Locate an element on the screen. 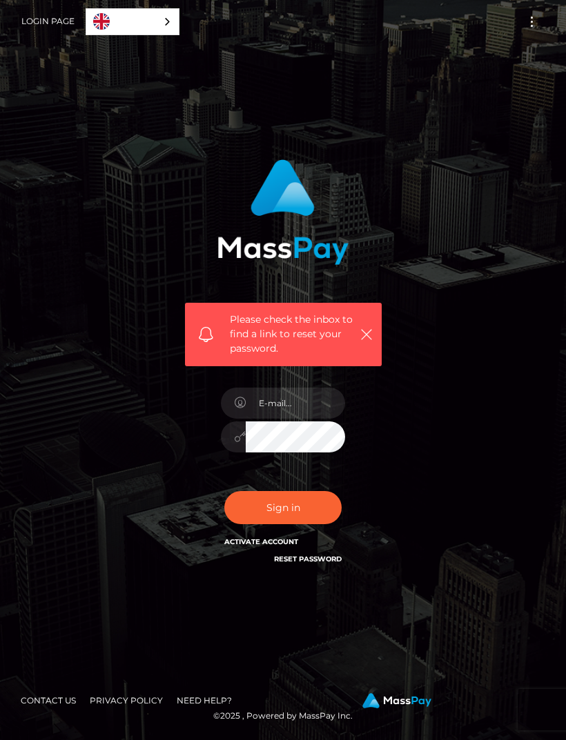  aside: Language selected: English is located at coordinates (132, 21).